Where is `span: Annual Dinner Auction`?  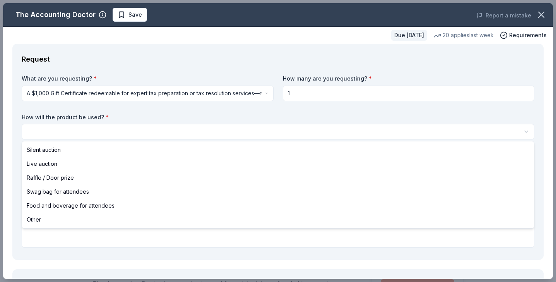
span: Annual Dinner Auction is located at coordinates (166, 14).